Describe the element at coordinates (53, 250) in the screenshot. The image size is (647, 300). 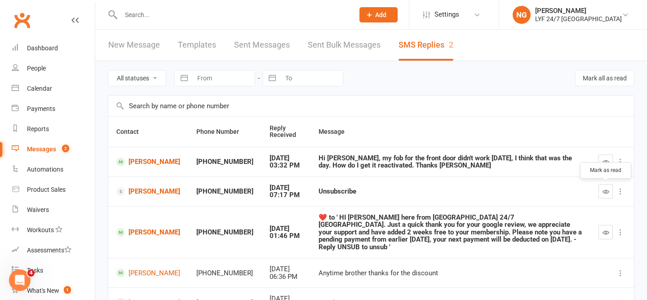
I see `a: Assessments` at that location.